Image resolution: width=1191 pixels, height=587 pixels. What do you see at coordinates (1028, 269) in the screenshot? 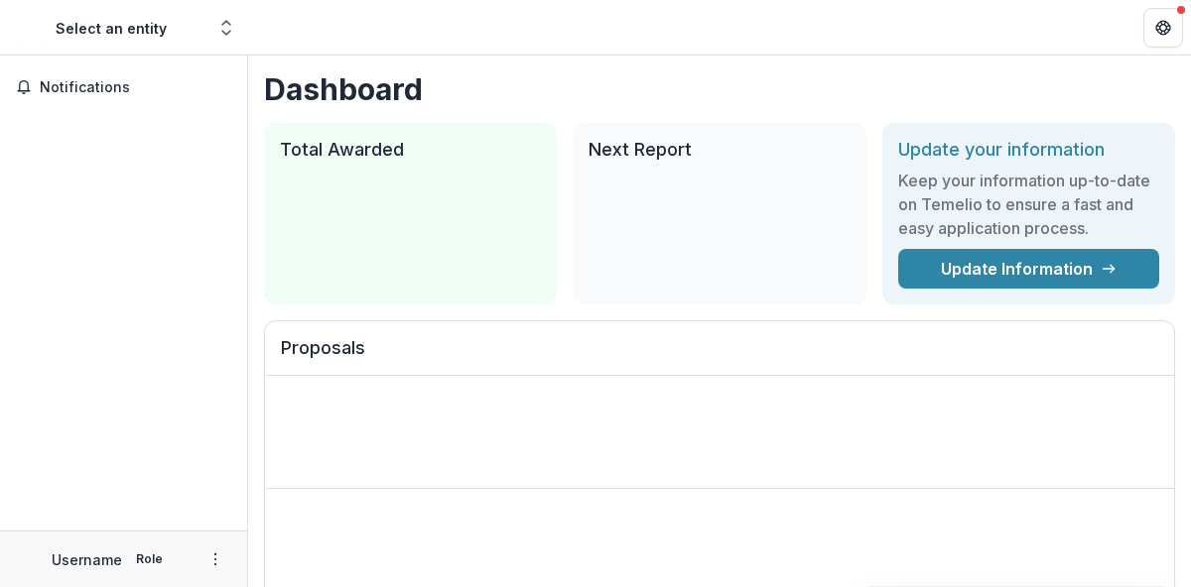
I see `a: Update Information` at bounding box center [1028, 269].